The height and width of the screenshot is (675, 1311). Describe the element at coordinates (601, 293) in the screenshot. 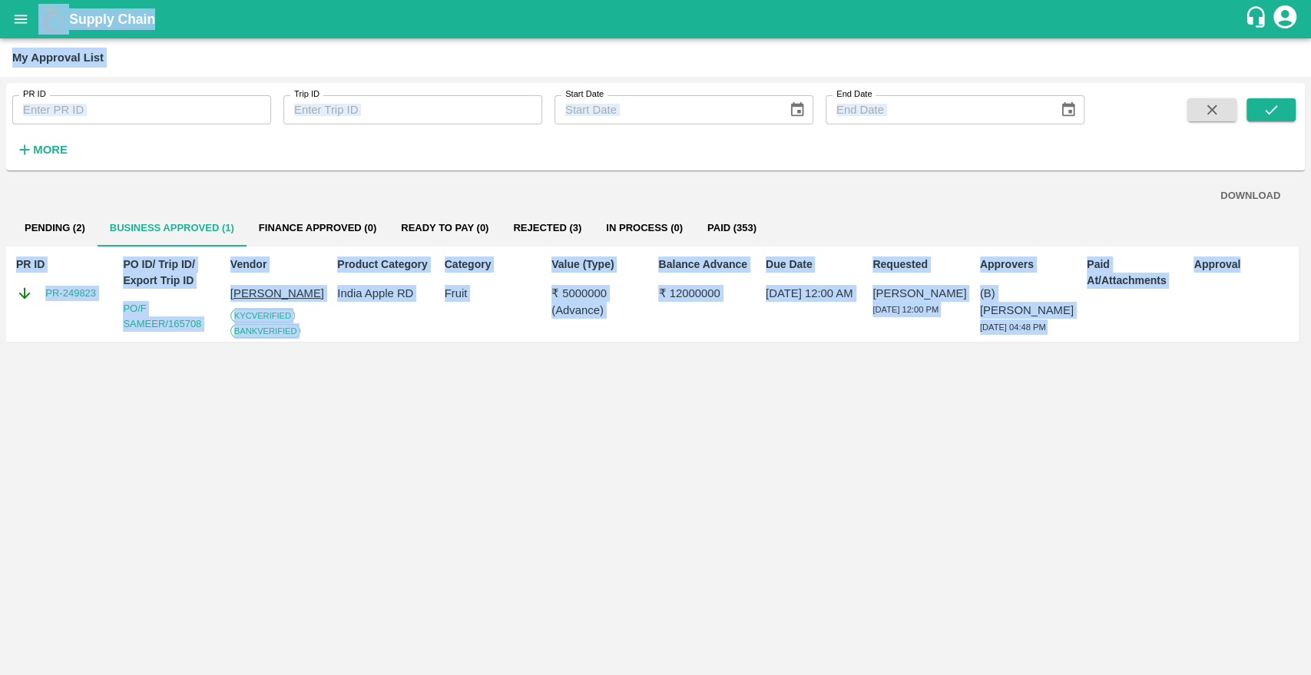

I see `p: ₹ 5000000` at that location.